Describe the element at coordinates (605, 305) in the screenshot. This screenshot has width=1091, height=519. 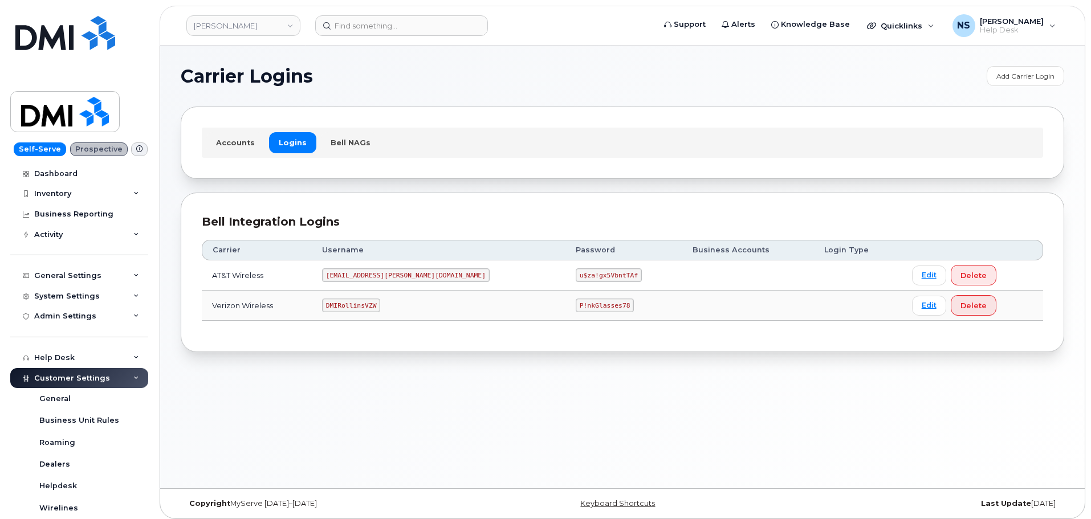
I see `code: P!nkGlasses78` at that location.